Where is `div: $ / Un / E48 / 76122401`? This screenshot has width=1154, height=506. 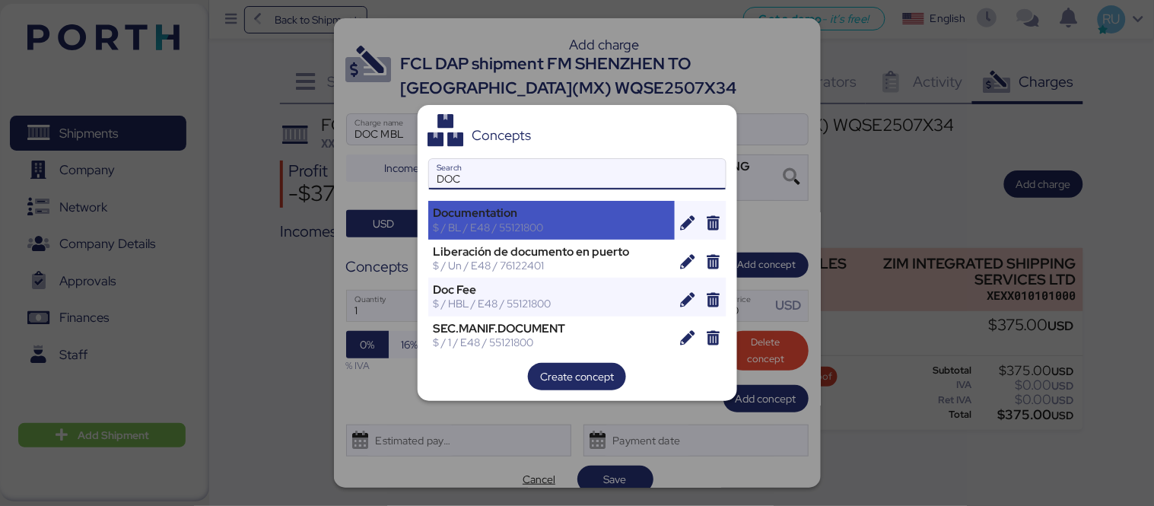 div: $ / Un / E48 / 76122401 is located at coordinates (551, 265).